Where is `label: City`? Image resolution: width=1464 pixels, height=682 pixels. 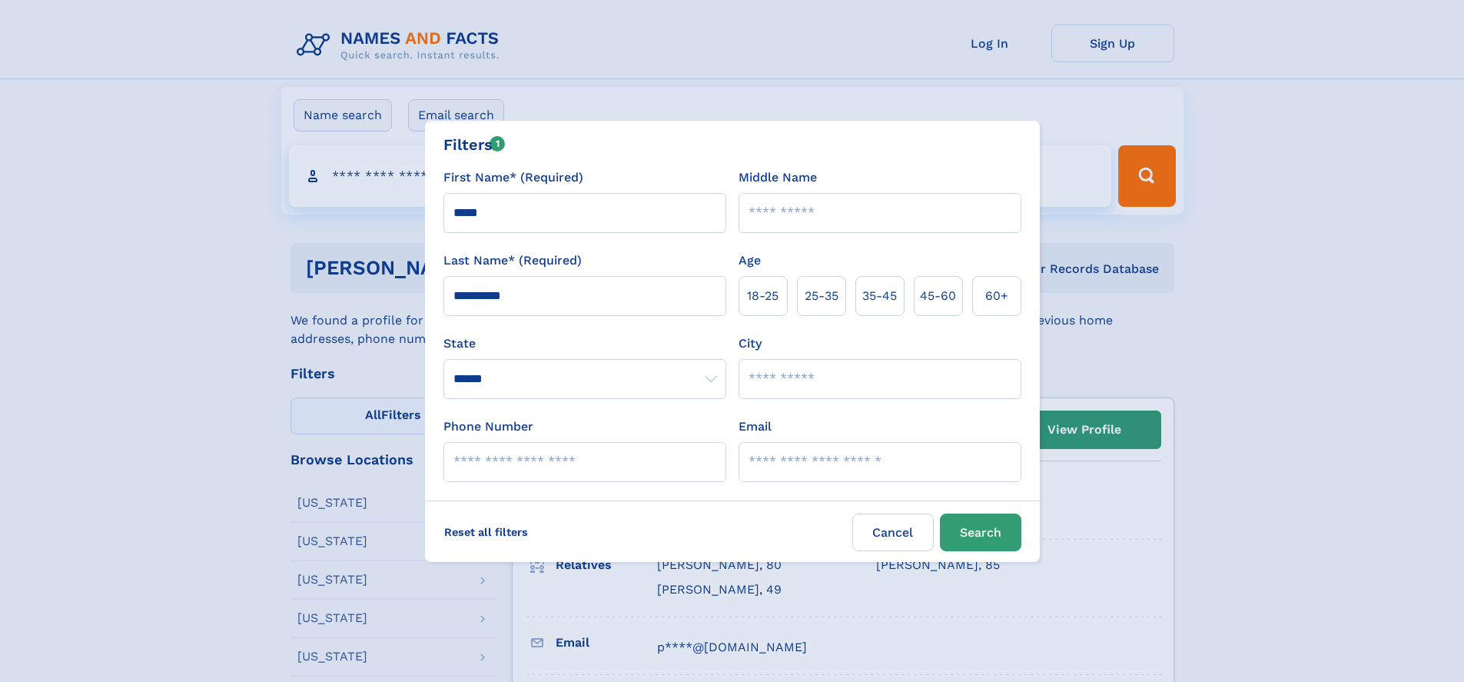 label: City is located at coordinates (750, 343).